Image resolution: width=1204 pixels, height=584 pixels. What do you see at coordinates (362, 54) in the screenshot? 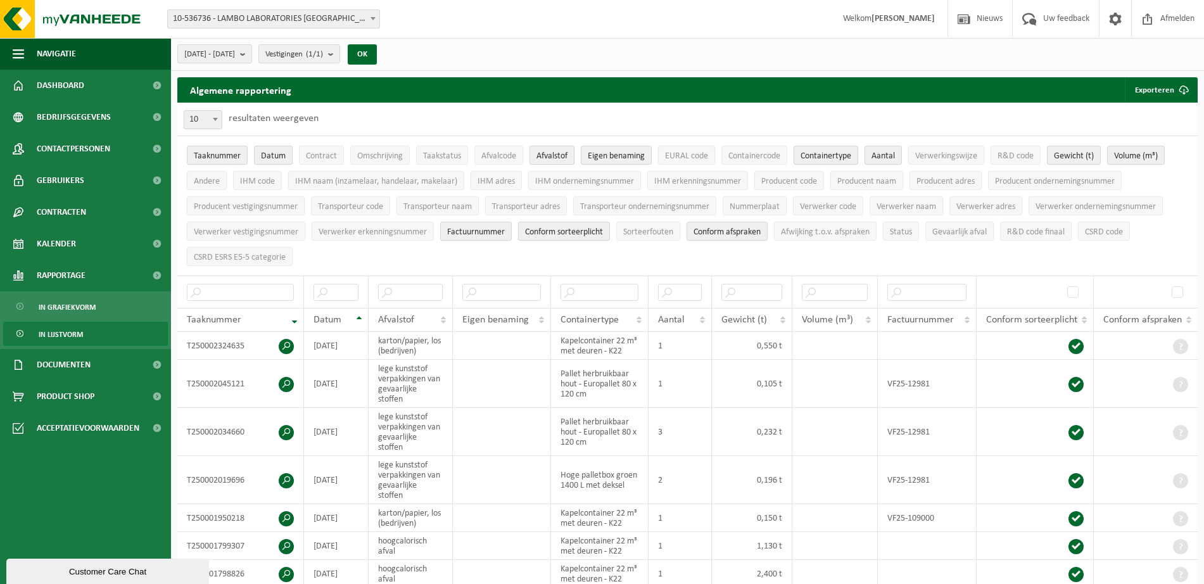
I see `button: OK` at bounding box center [362, 54].